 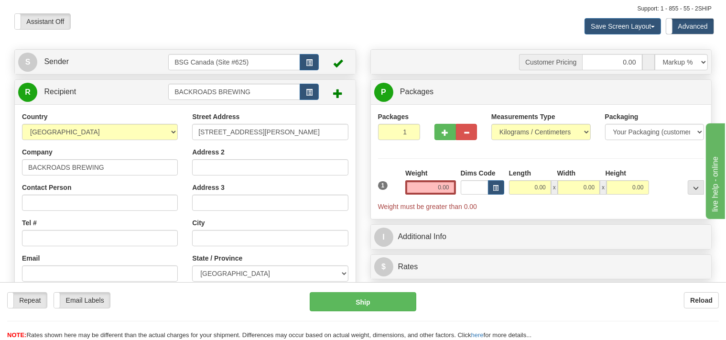 I want to click on label: Packages, so click(x=393, y=117).